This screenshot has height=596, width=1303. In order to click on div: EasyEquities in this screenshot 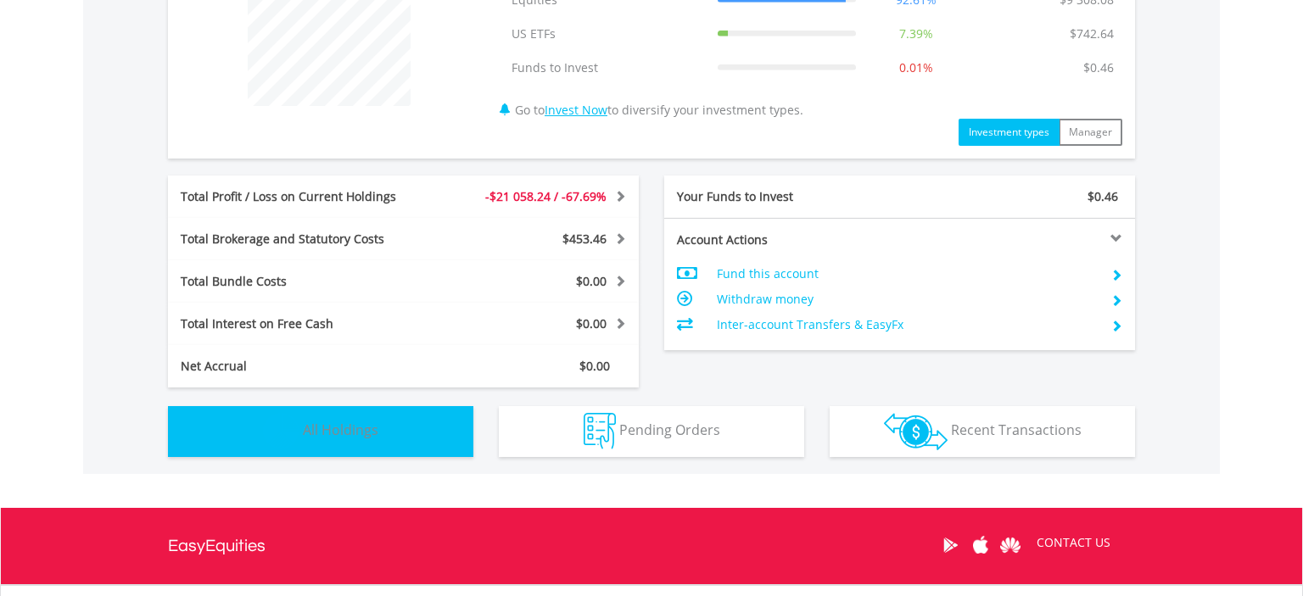, I will do `click(216, 546)`.